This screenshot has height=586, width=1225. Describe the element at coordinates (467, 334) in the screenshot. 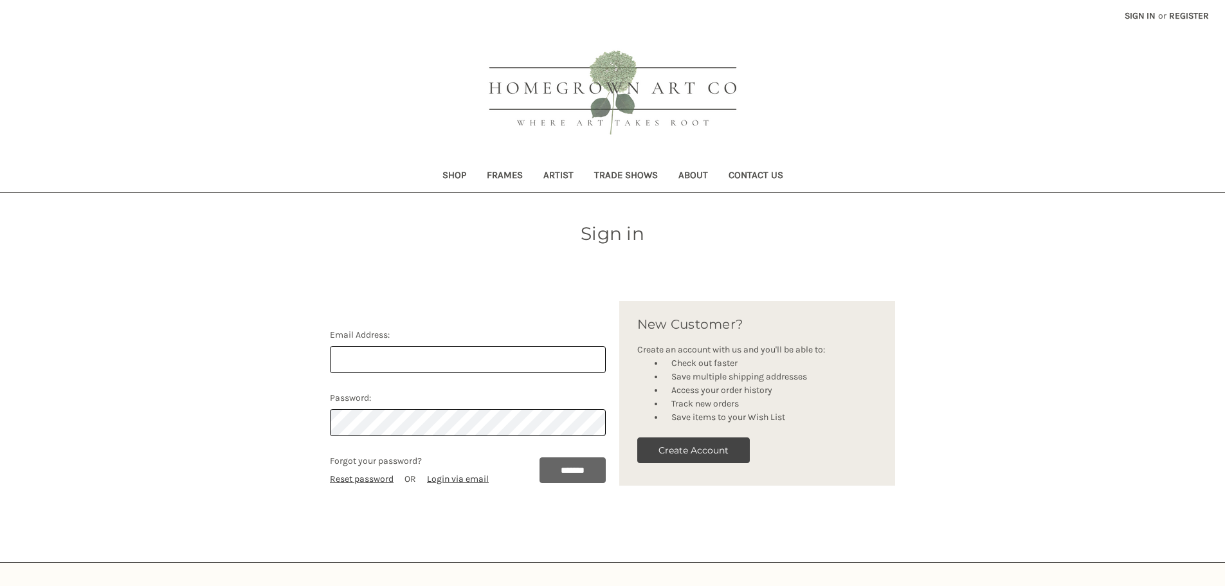

I see `label: Email Address:` at that location.